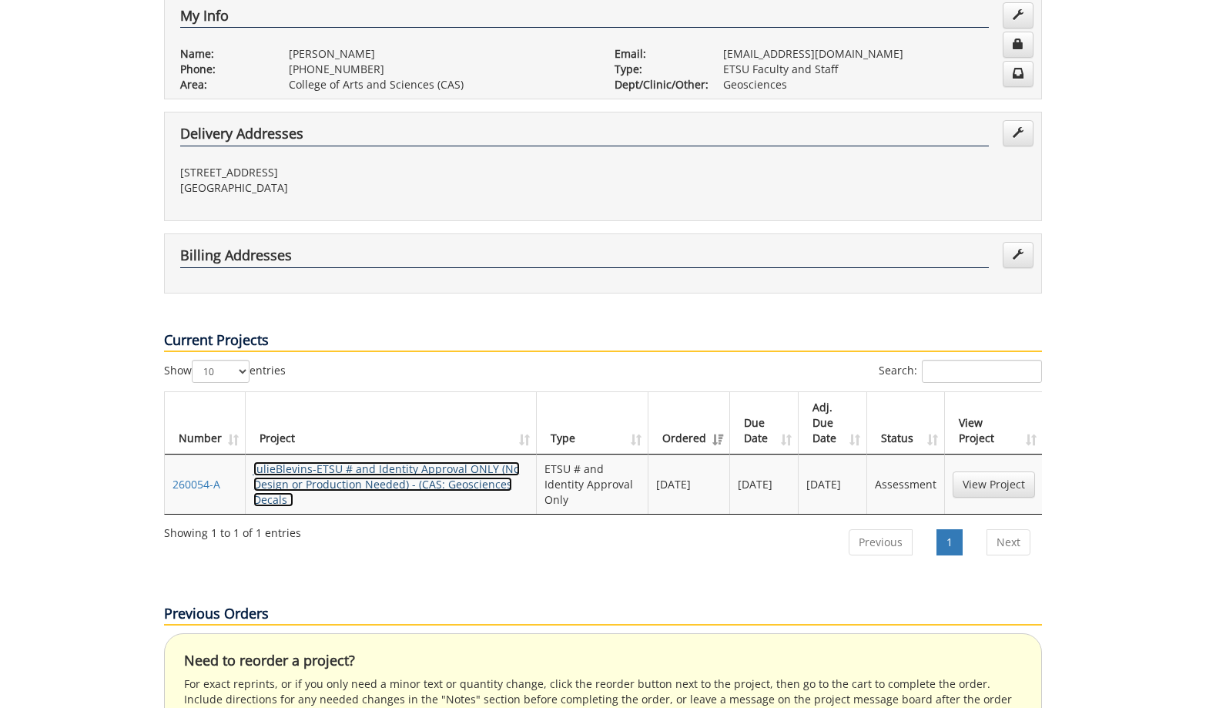 Image resolution: width=1206 pixels, height=708 pixels. Describe the element at coordinates (440, 85) in the screenshot. I see `p: College of Arts and Sciences (CAS)` at that location.